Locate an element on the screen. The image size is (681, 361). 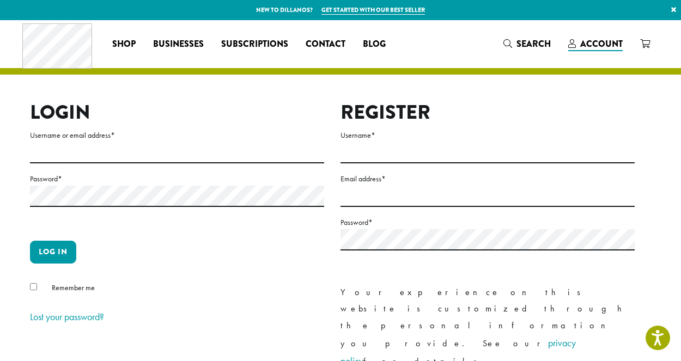
a: Shop is located at coordinates (124, 44).